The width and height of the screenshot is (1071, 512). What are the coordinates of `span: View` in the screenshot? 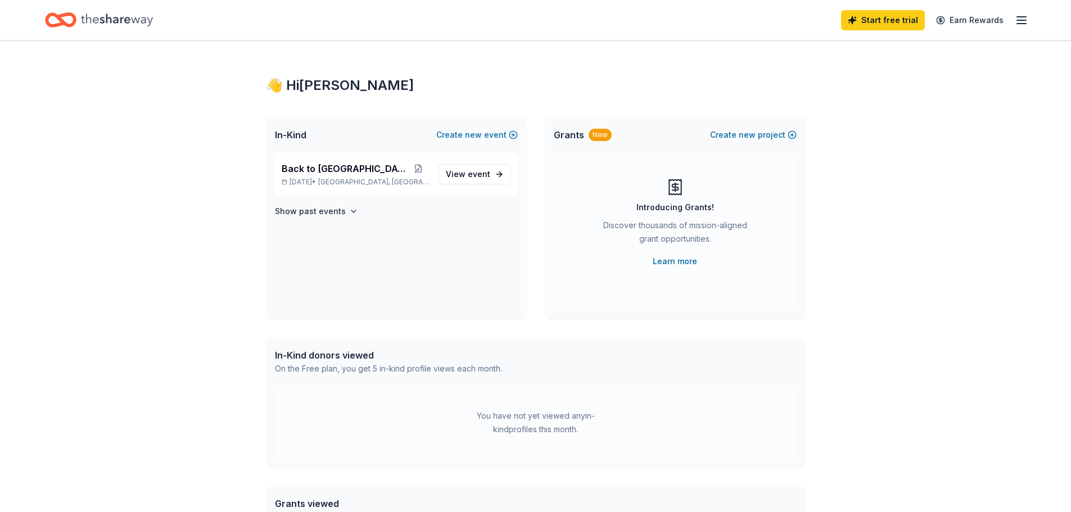 It's located at (468, 174).